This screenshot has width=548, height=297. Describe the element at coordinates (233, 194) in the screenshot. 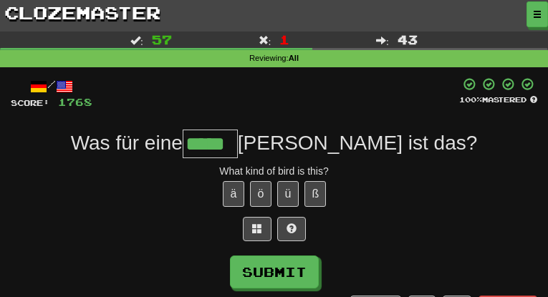

I see `button: ä` at that location.